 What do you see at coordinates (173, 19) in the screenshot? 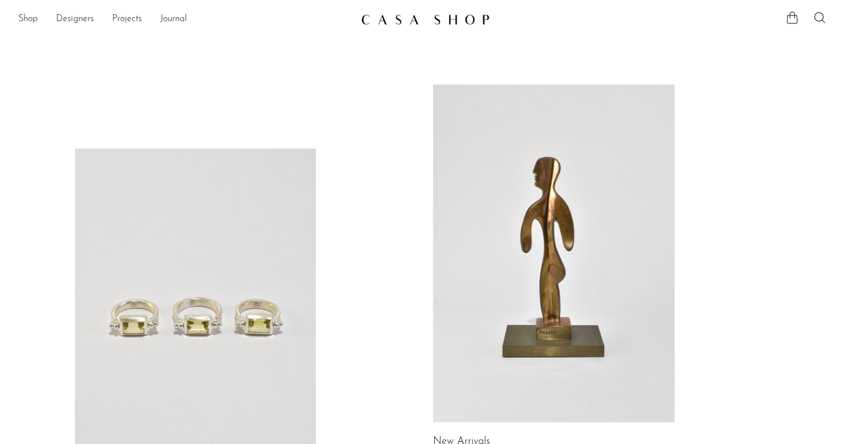
I see `a: Journal` at bounding box center [173, 19].